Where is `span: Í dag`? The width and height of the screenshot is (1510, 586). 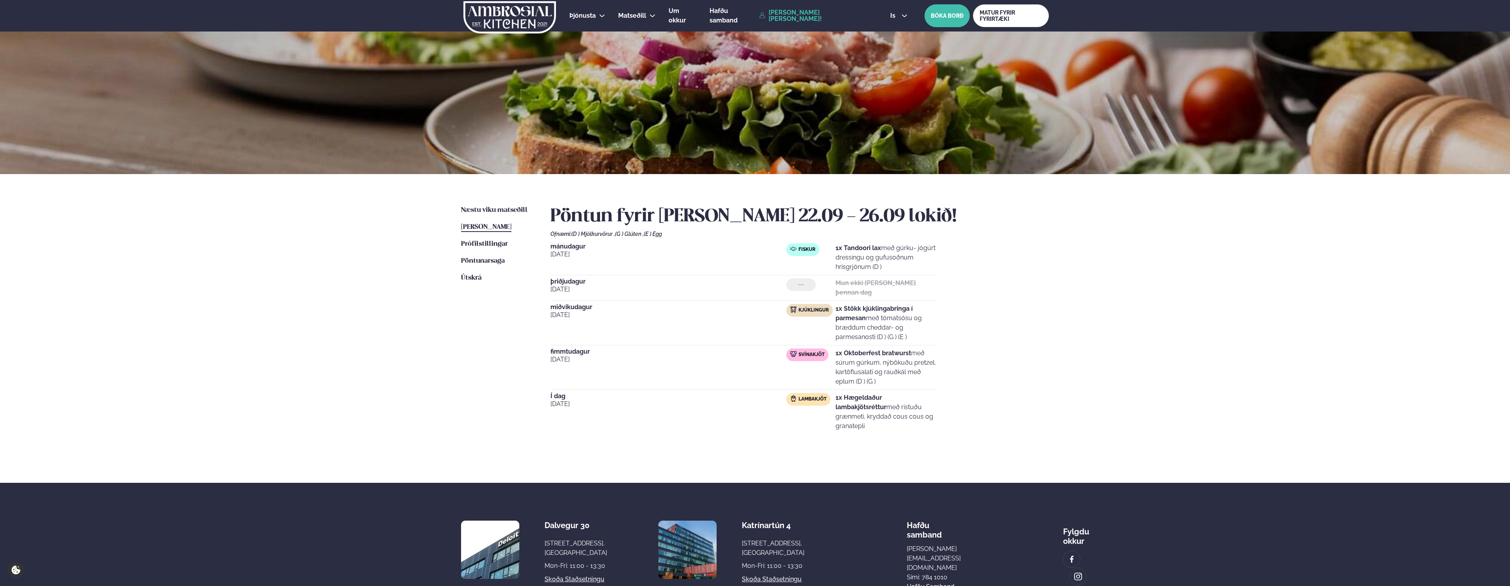 span: Í dag is located at coordinates (668, 396).